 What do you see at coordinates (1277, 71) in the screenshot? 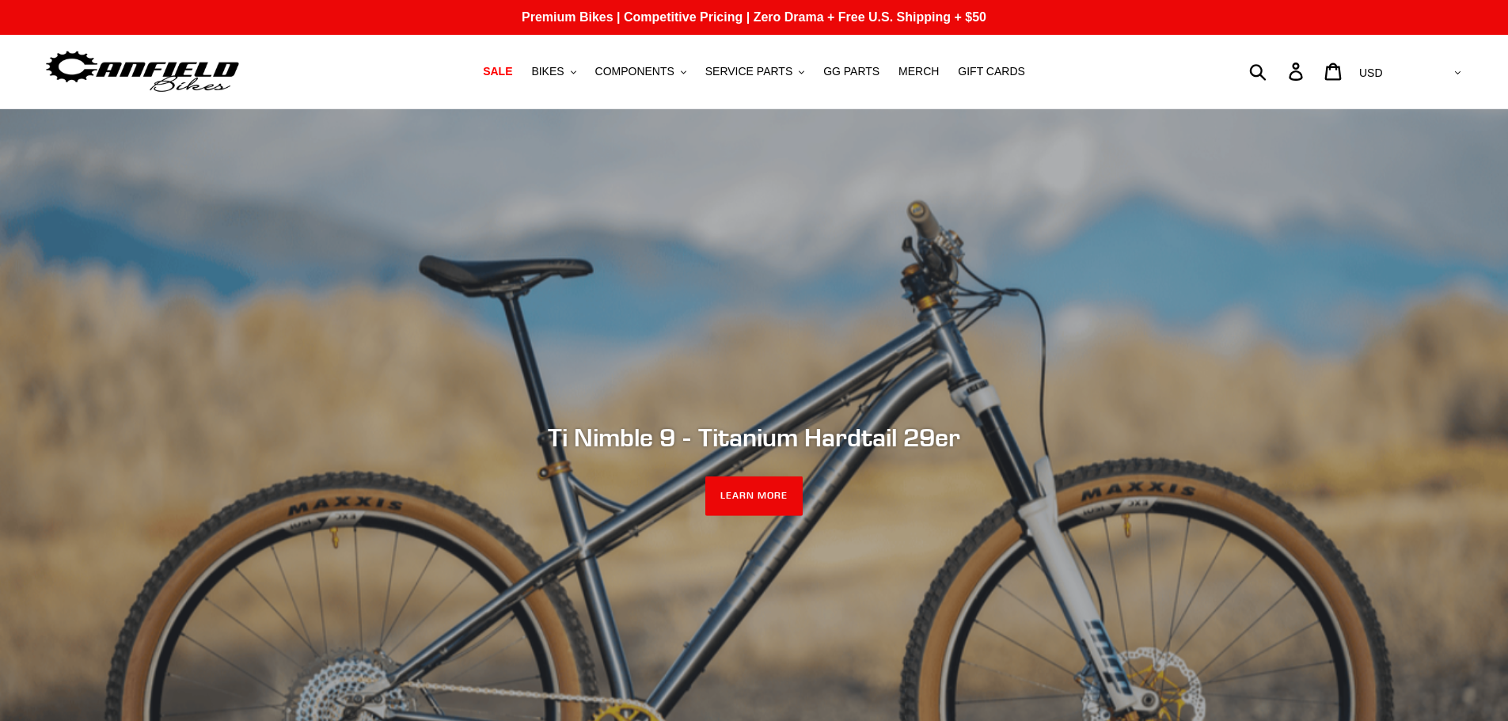
I see `input: Search` at bounding box center [1277, 71].